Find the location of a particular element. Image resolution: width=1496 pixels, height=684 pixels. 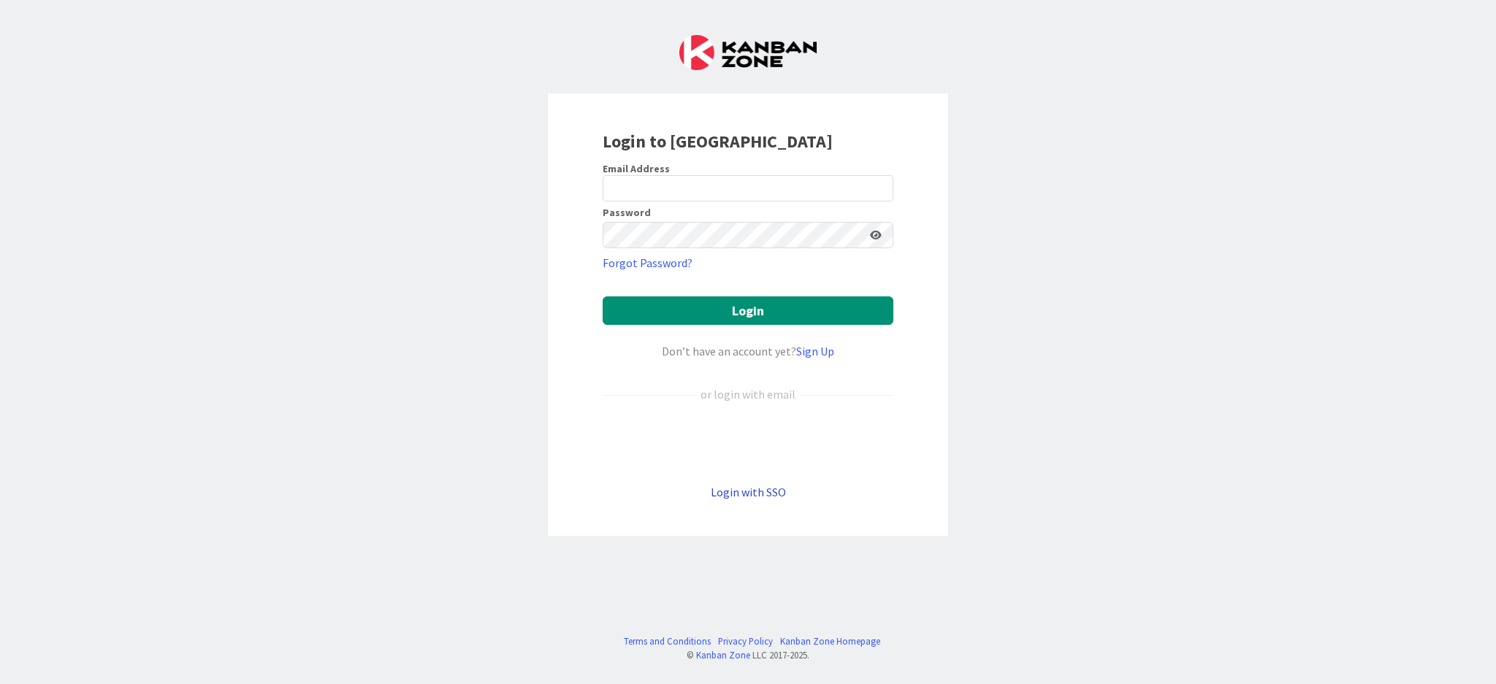

div: or login with email is located at coordinates (748, 394).